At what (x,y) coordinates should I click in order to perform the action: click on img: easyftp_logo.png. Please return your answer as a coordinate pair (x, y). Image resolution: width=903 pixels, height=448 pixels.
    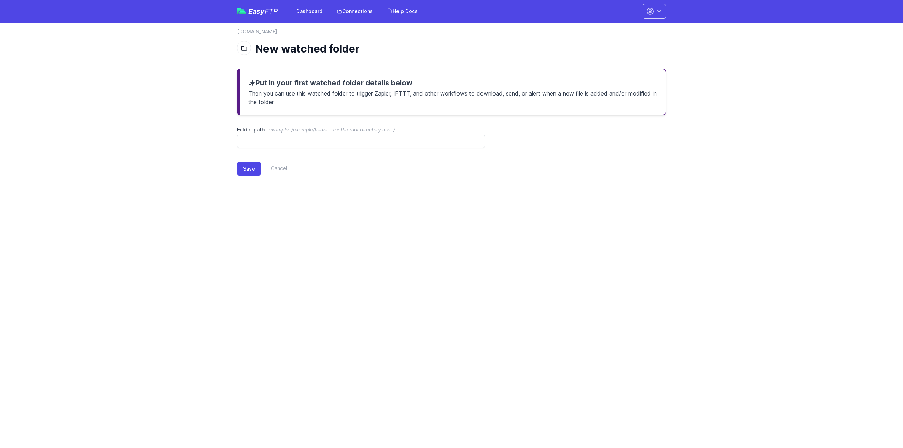
    Looking at the image, I should click on (241, 11).